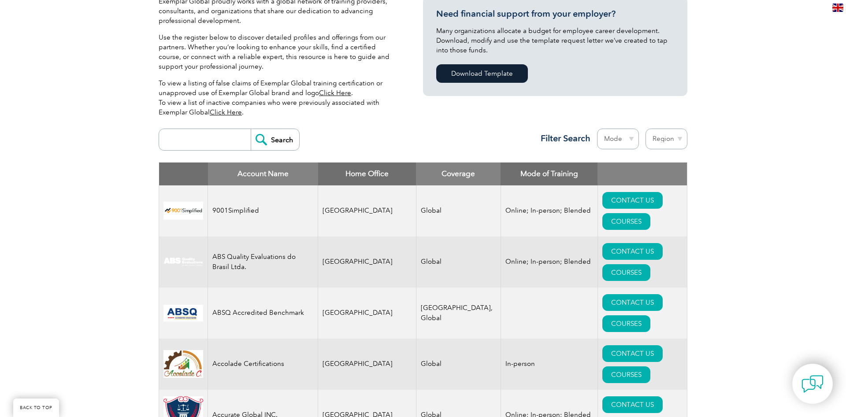  What do you see at coordinates (812, 384) in the screenshot?
I see `img: contact-chat.png` at bounding box center [812, 384].